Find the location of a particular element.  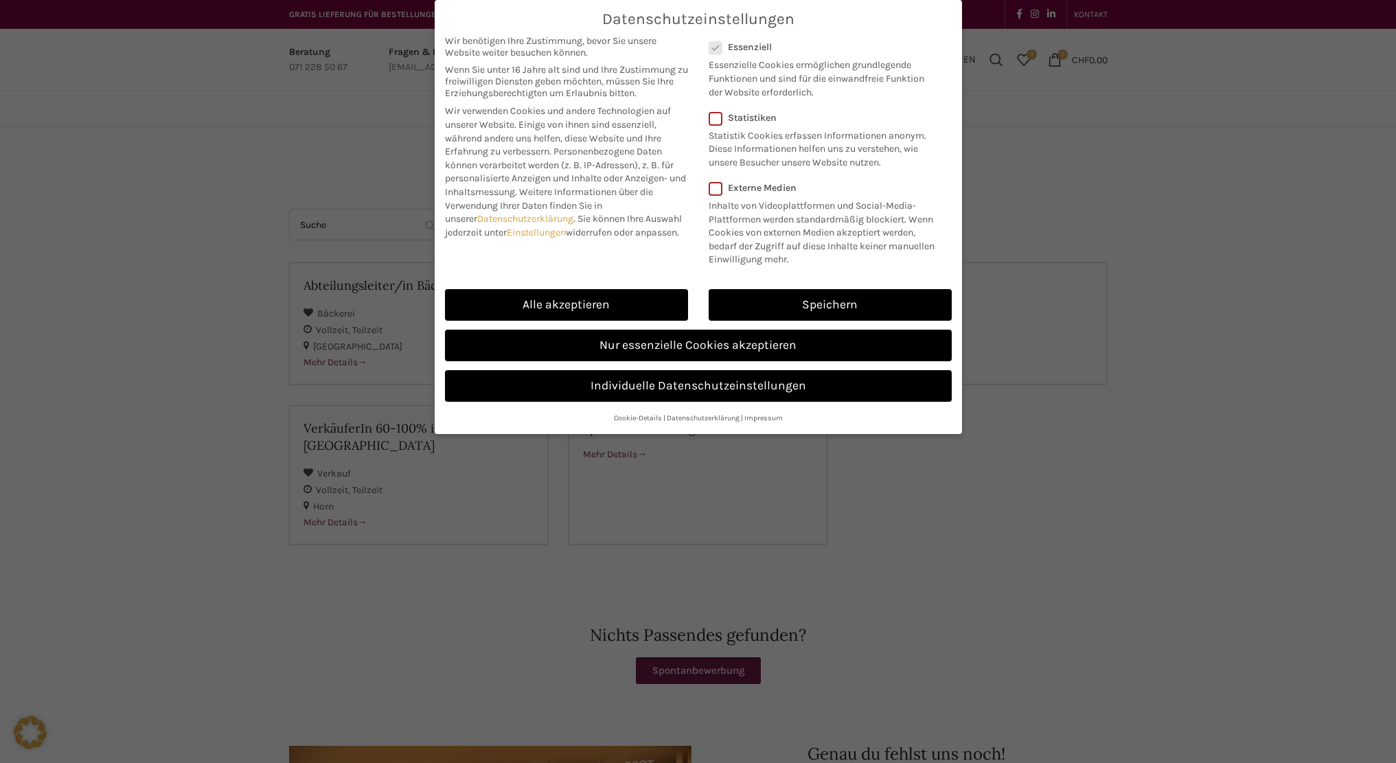

p: Inhalte von Videoplattformen und Social-Media-Plattformen werden standardmäßig blockiert. Wenn Co... is located at coordinates (825, 230).